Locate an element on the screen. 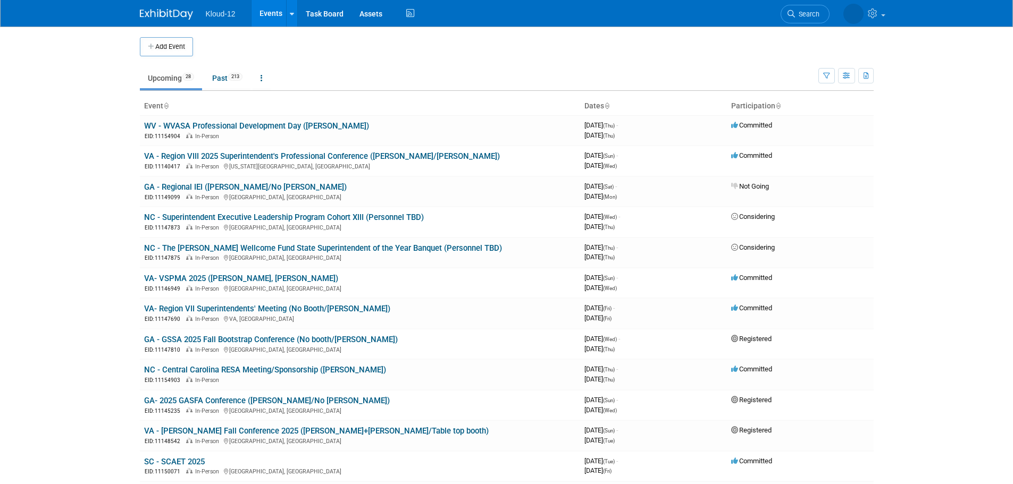 The width and height of the screenshot is (1013, 484). img: ExhibitDay is located at coordinates (166, 14).